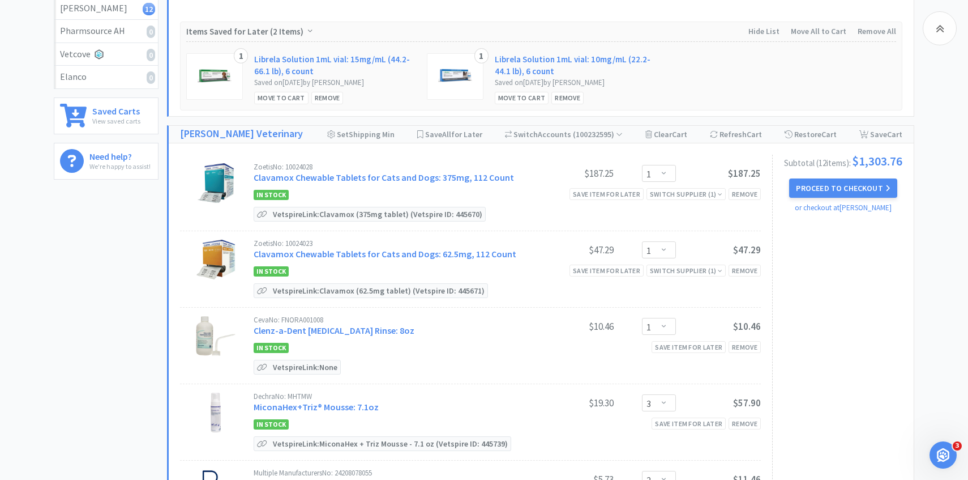  Describe the element at coordinates (736, 134) in the screenshot. I see `div: Refresh` at that location.